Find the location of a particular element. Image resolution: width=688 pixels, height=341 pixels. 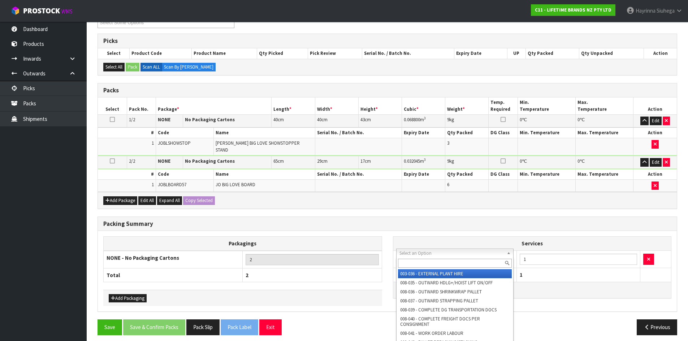

button: Add Package is located at coordinates (120, 201).